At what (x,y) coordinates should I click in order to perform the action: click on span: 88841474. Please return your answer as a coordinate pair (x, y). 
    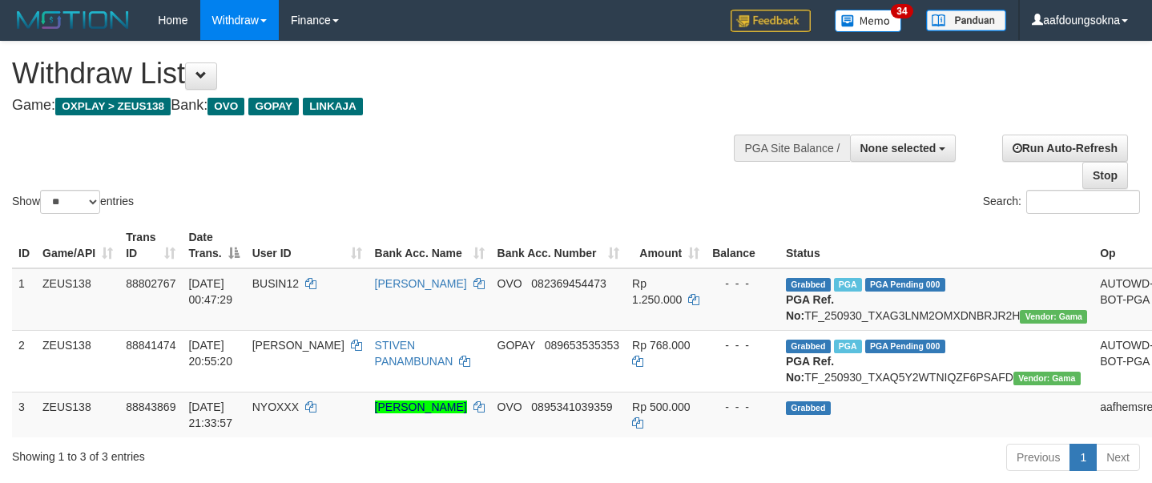
    Looking at the image, I should click on (151, 345).